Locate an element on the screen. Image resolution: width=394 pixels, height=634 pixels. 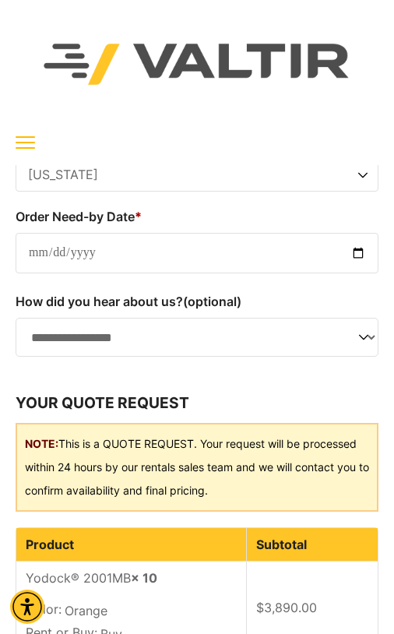
h3: Your quote request is located at coordinates (197, 403).